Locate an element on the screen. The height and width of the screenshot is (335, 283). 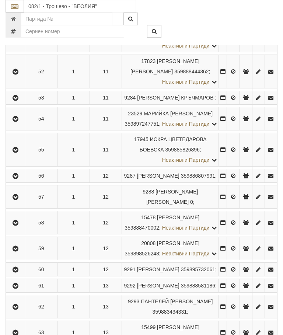
td: 52 is located at coordinates (41, 72).